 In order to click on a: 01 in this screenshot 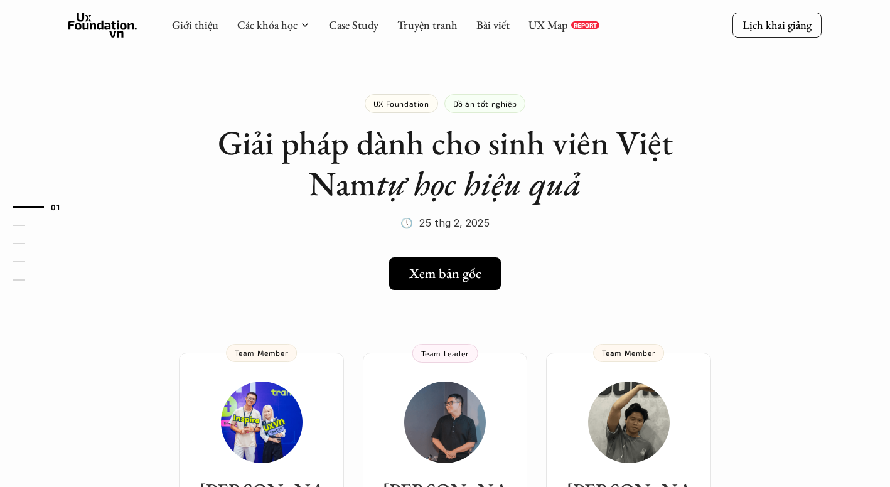, I will do `click(42, 207)`.